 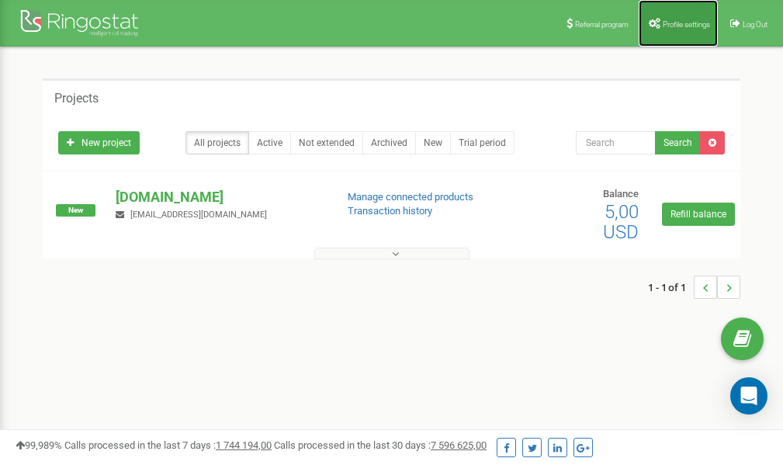 I want to click on a: Transaction history, so click(x=389, y=210).